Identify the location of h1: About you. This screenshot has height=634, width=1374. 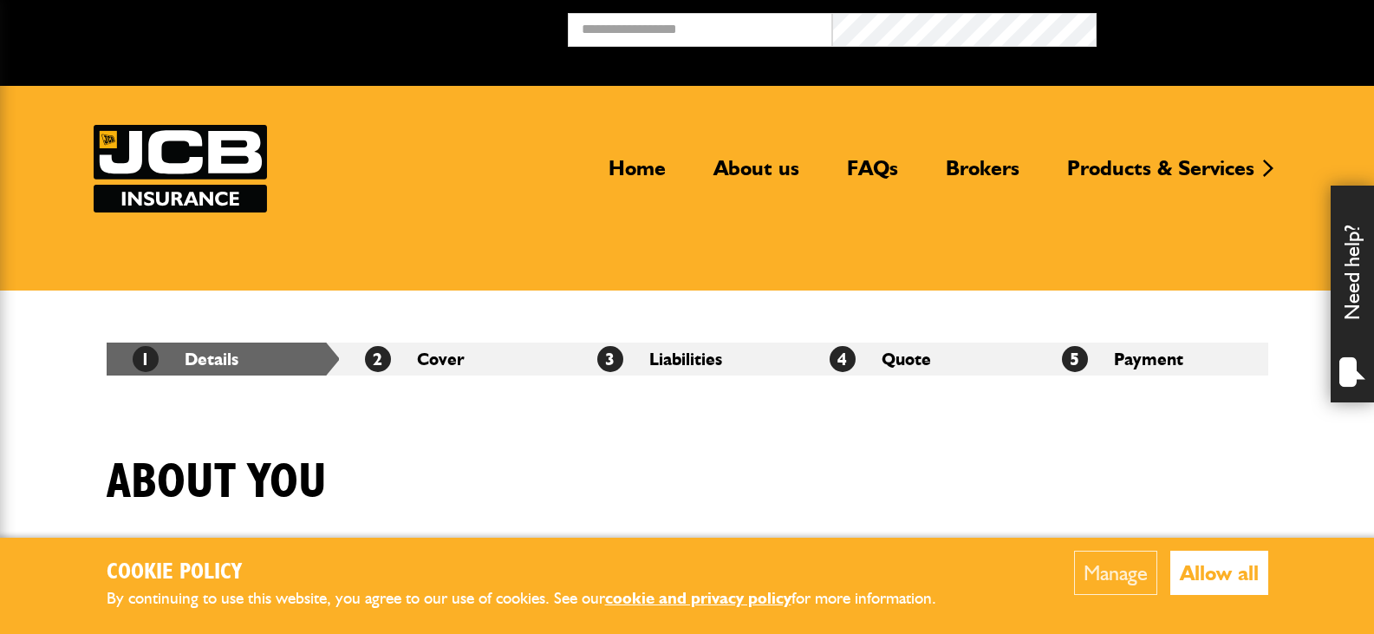
(217, 482).